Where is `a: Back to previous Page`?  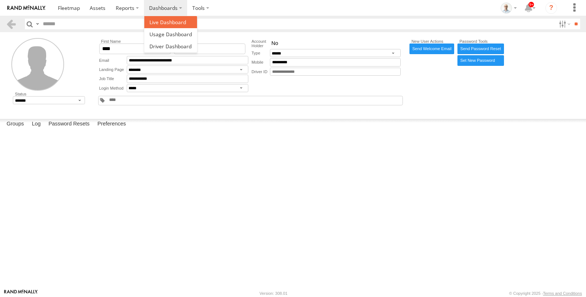 a: Back to previous Page is located at coordinates (11, 24).